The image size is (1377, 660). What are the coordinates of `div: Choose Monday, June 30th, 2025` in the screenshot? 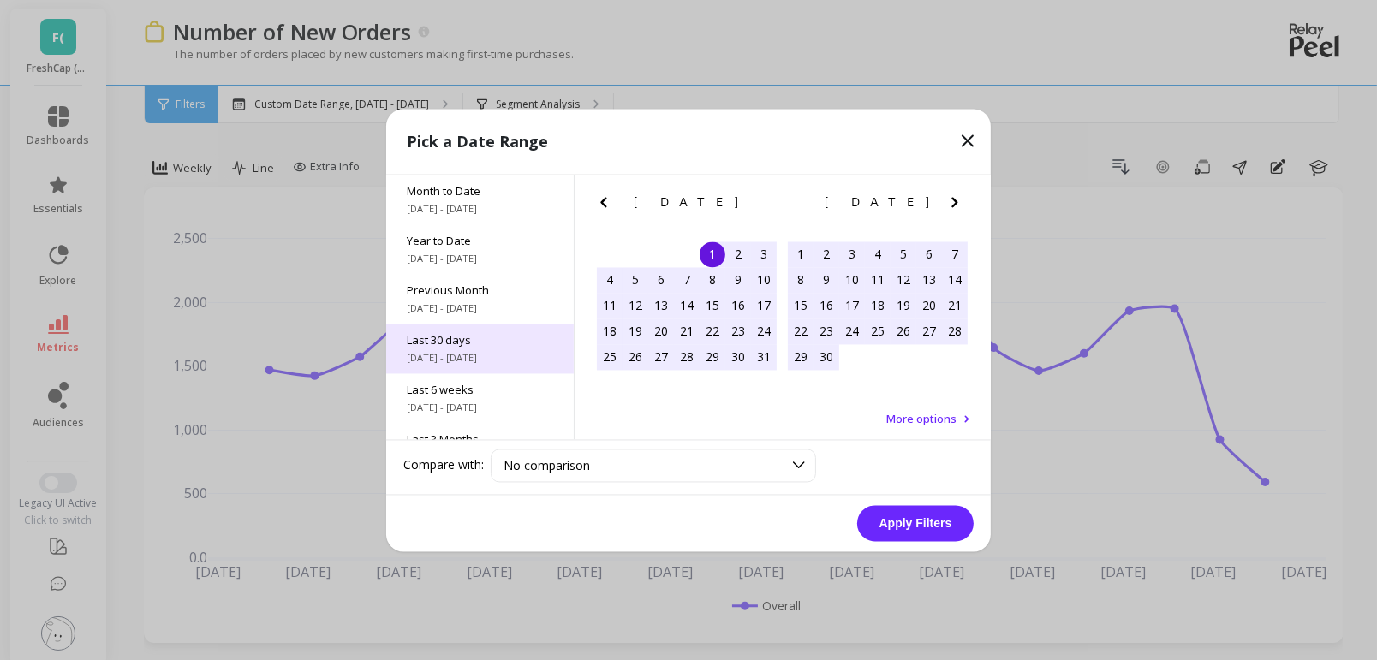 It's located at (826, 357).